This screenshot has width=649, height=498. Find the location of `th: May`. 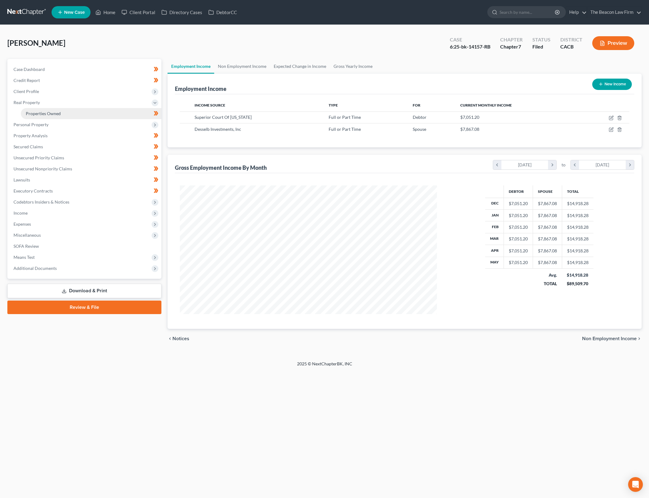

th: May is located at coordinates (495, 263).